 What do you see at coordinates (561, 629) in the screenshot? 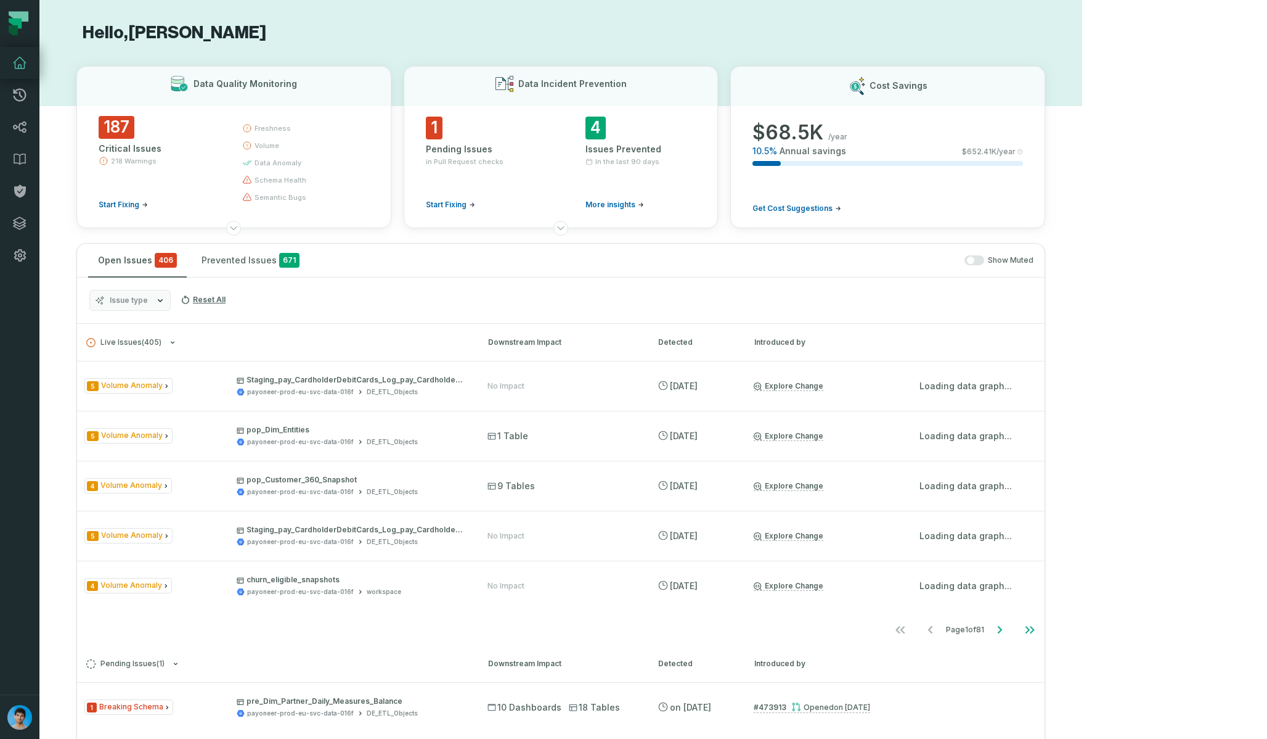
I see `nav: pagination` at bounding box center [561, 629].